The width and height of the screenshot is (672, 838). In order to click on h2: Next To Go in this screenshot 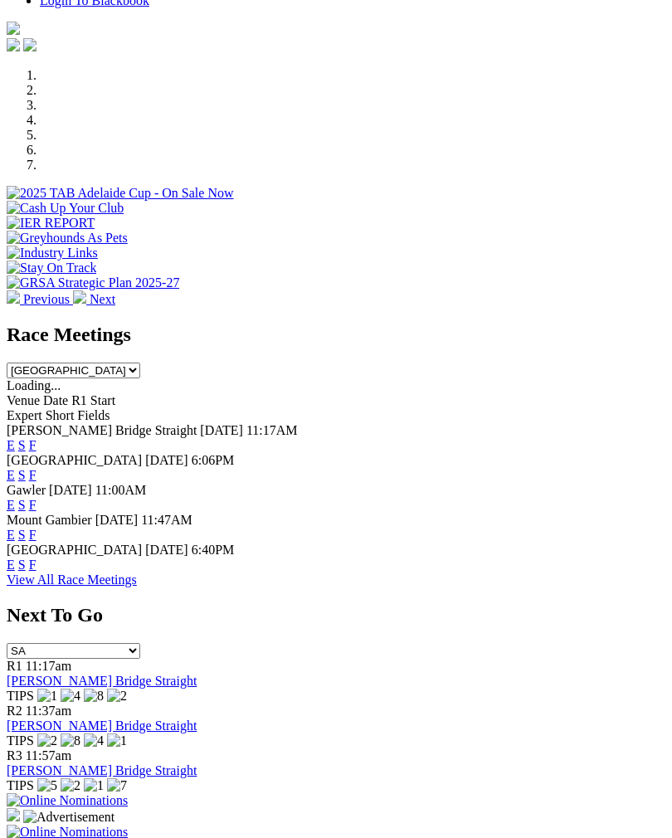, I will do `click(336, 615)`.